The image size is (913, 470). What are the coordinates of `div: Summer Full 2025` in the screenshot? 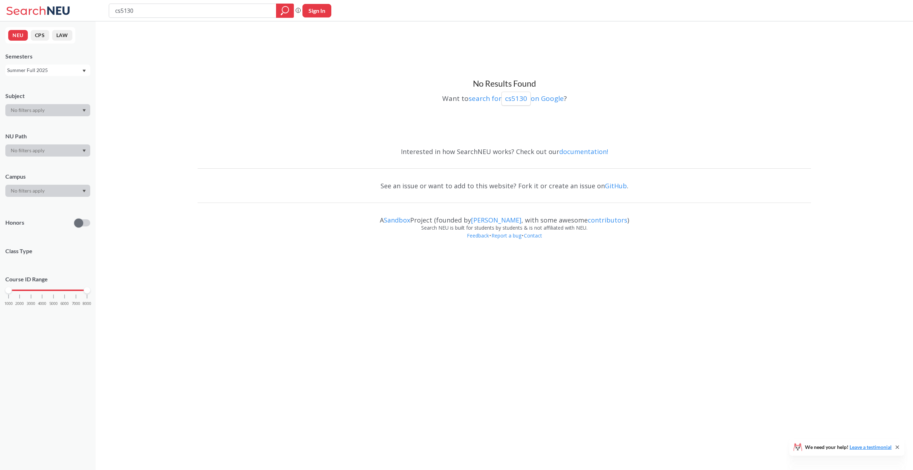 It's located at (44, 70).